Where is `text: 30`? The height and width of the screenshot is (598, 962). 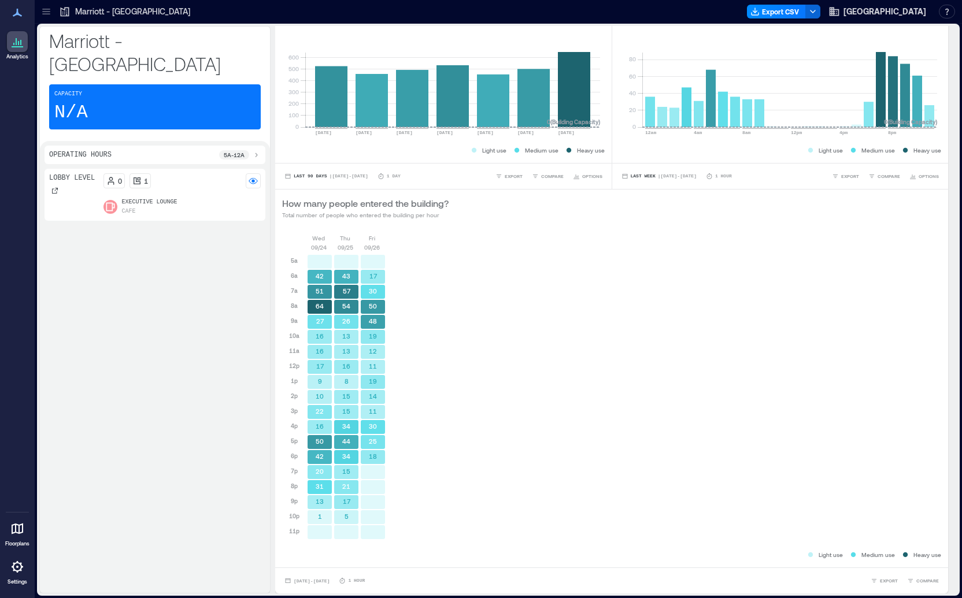
text: 30 is located at coordinates (373, 291).